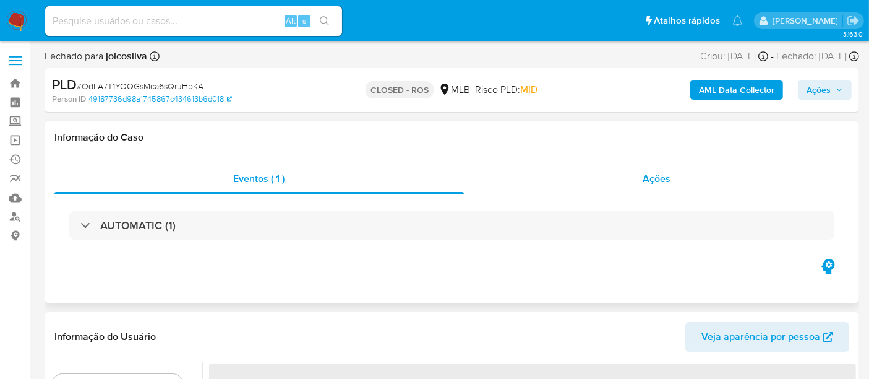  Describe the element at coordinates (737, 20) in the screenshot. I see `a: Notificações` at that location.